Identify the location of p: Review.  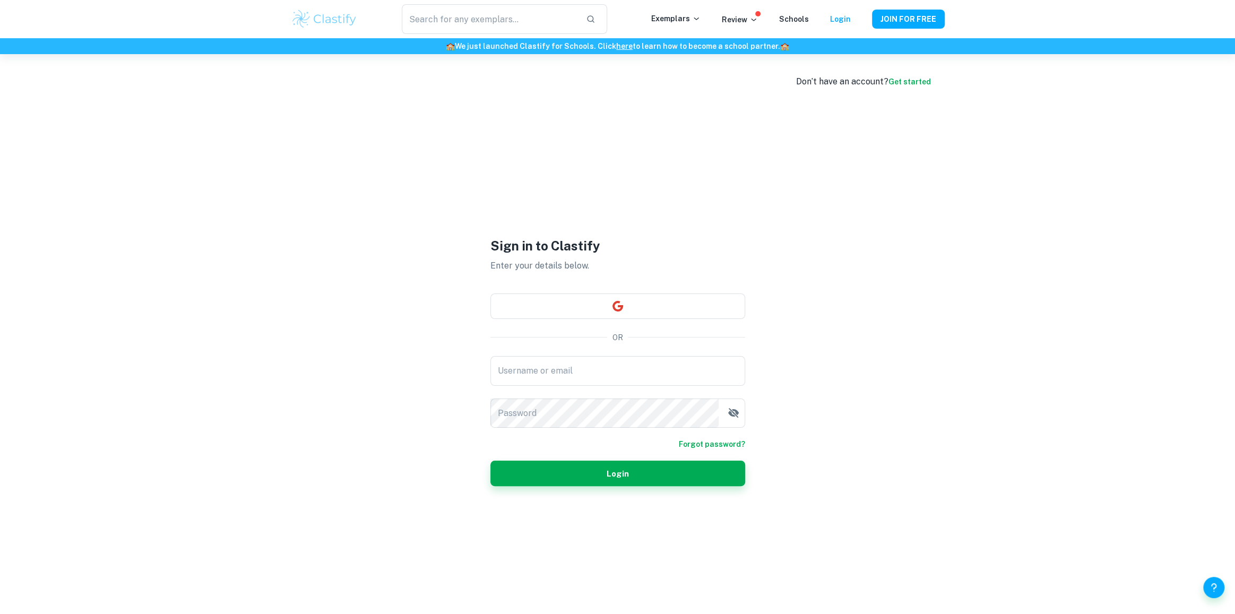
(740, 20).